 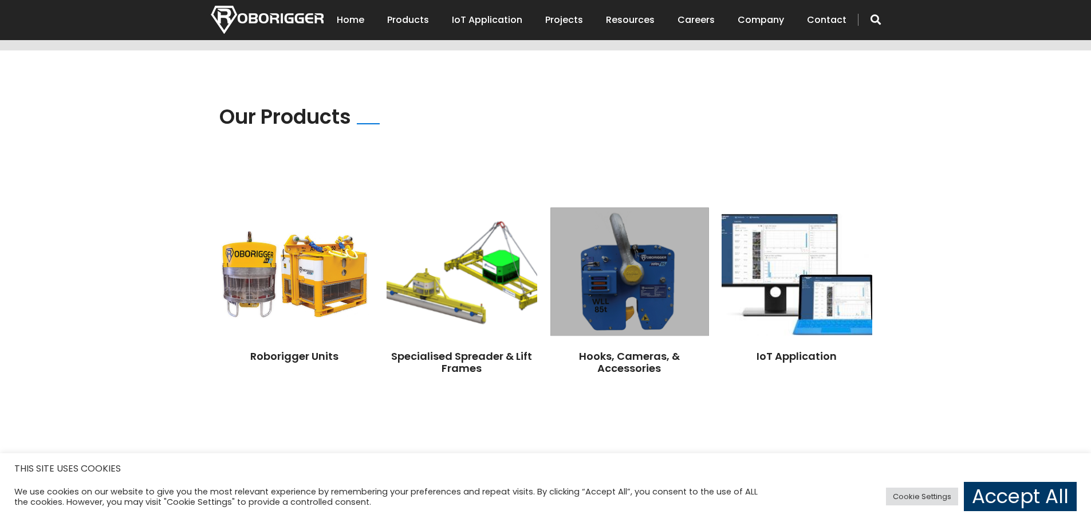 I want to click on a: Careers, so click(x=696, y=20).